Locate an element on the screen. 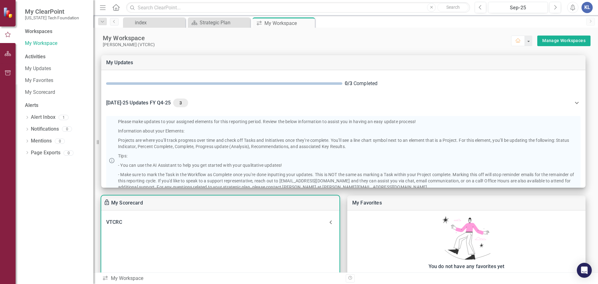 This screenshot has height=284, width=598. a: Notifications is located at coordinates (45, 129).